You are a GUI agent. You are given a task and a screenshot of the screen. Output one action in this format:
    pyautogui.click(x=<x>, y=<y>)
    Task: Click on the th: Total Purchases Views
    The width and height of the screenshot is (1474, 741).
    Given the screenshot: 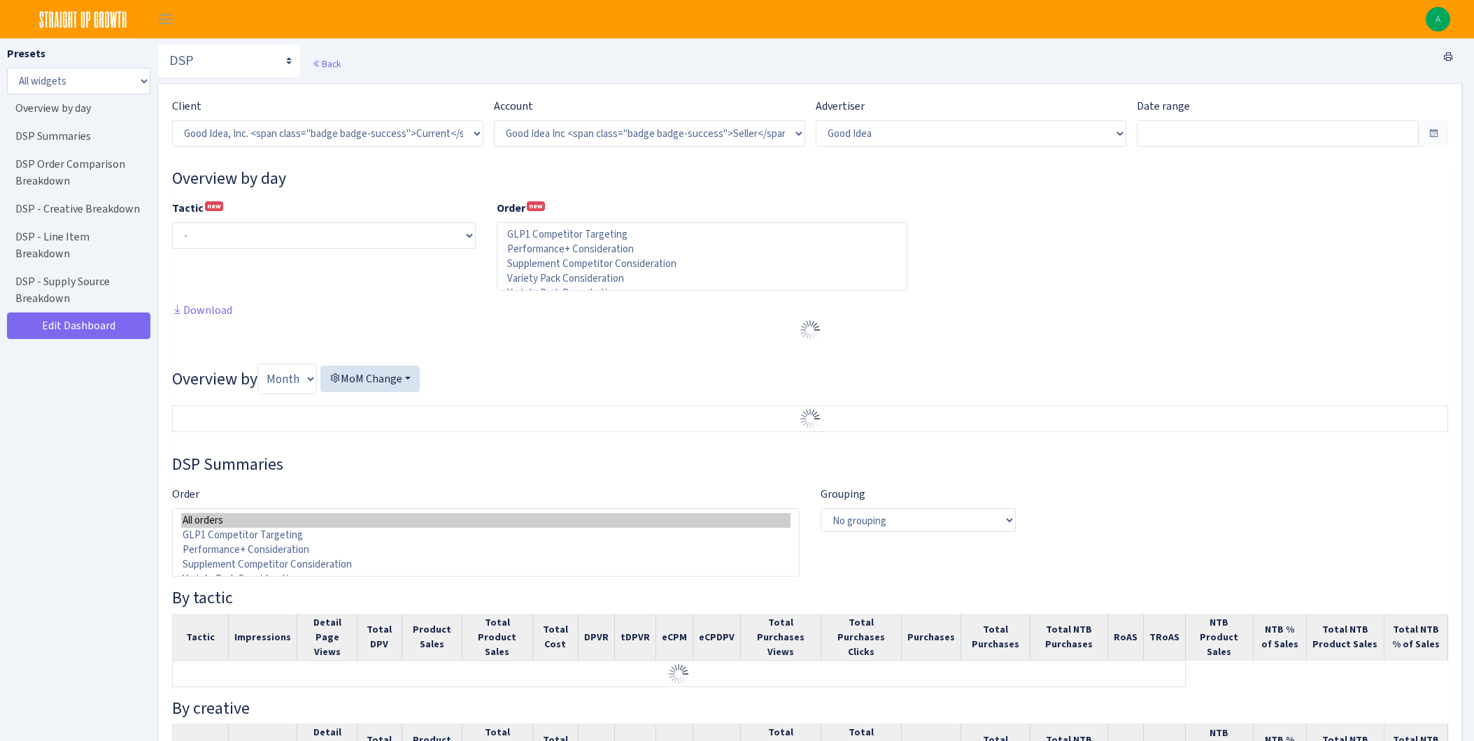 What is the action you would take?
    pyautogui.click(x=780, y=638)
    